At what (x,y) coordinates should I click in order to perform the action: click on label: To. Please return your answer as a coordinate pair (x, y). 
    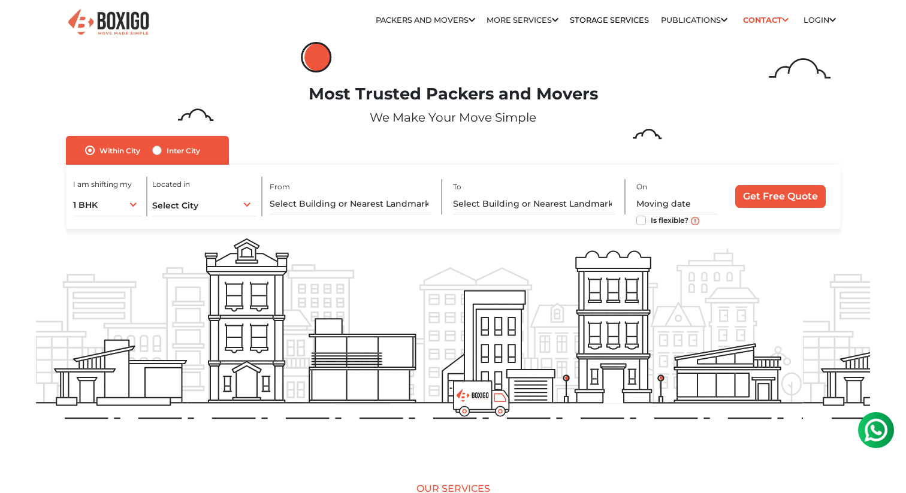
    Looking at the image, I should click on (457, 187).